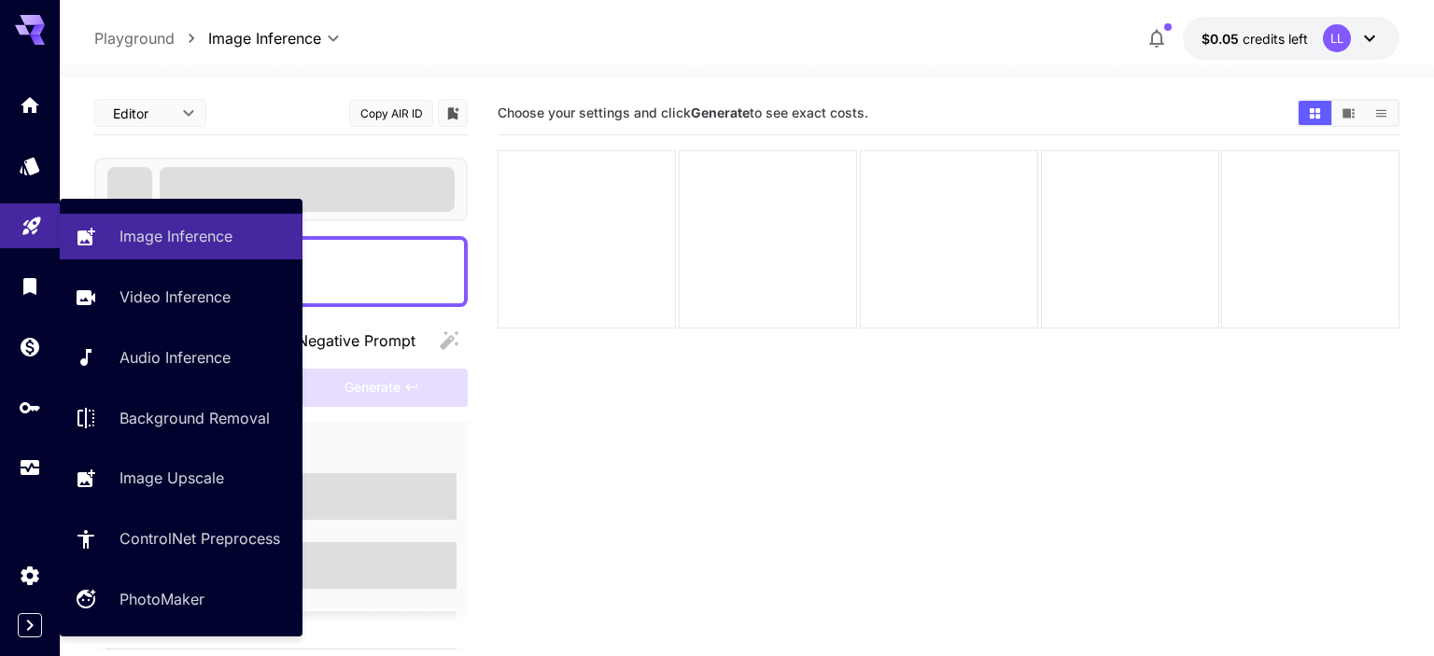 This screenshot has height=656, width=1434. Describe the element at coordinates (181, 297) in the screenshot. I see `a: Video Inference` at that location.